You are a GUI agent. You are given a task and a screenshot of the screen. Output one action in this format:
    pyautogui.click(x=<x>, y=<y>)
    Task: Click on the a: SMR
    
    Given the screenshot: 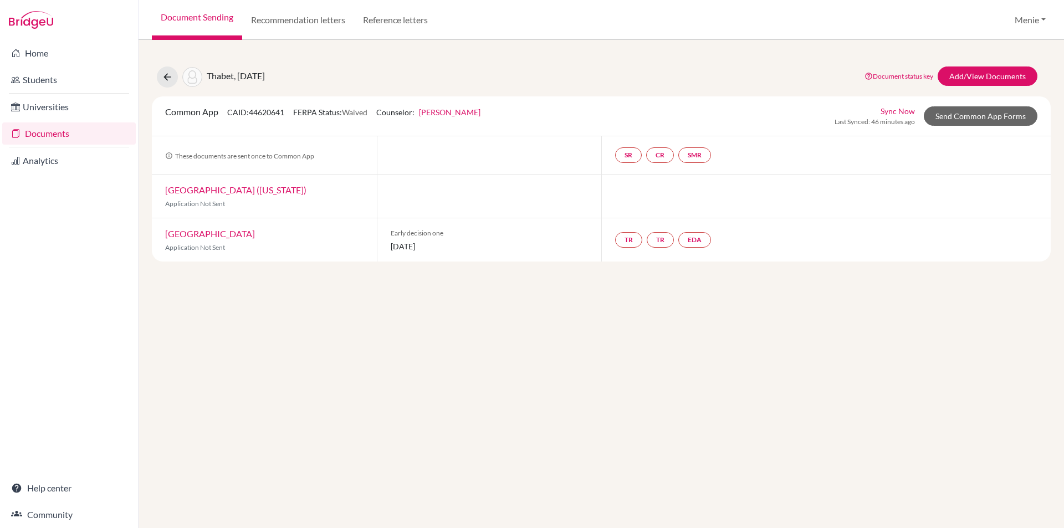 What is the action you would take?
    pyautogui.click(x=694, y=155)
    